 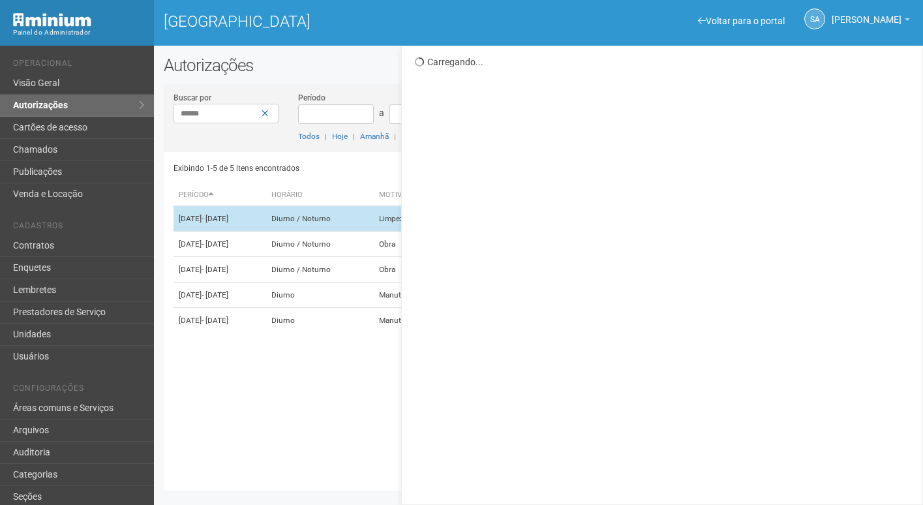 I want to click on li: Configurações, so click(x=78, y=390).